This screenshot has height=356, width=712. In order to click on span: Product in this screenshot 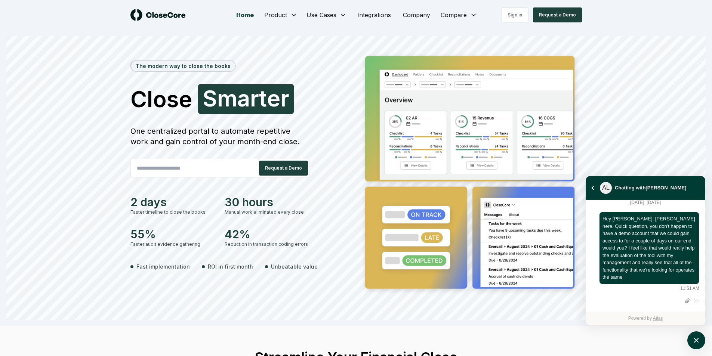, I will do `click(275, 15)`.